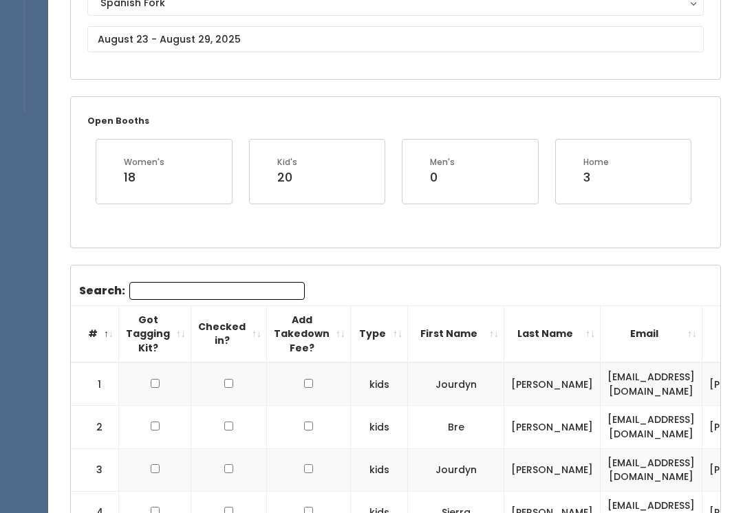 The image size is (743, 513). I want to click on div: Men's, so click(442, 162).